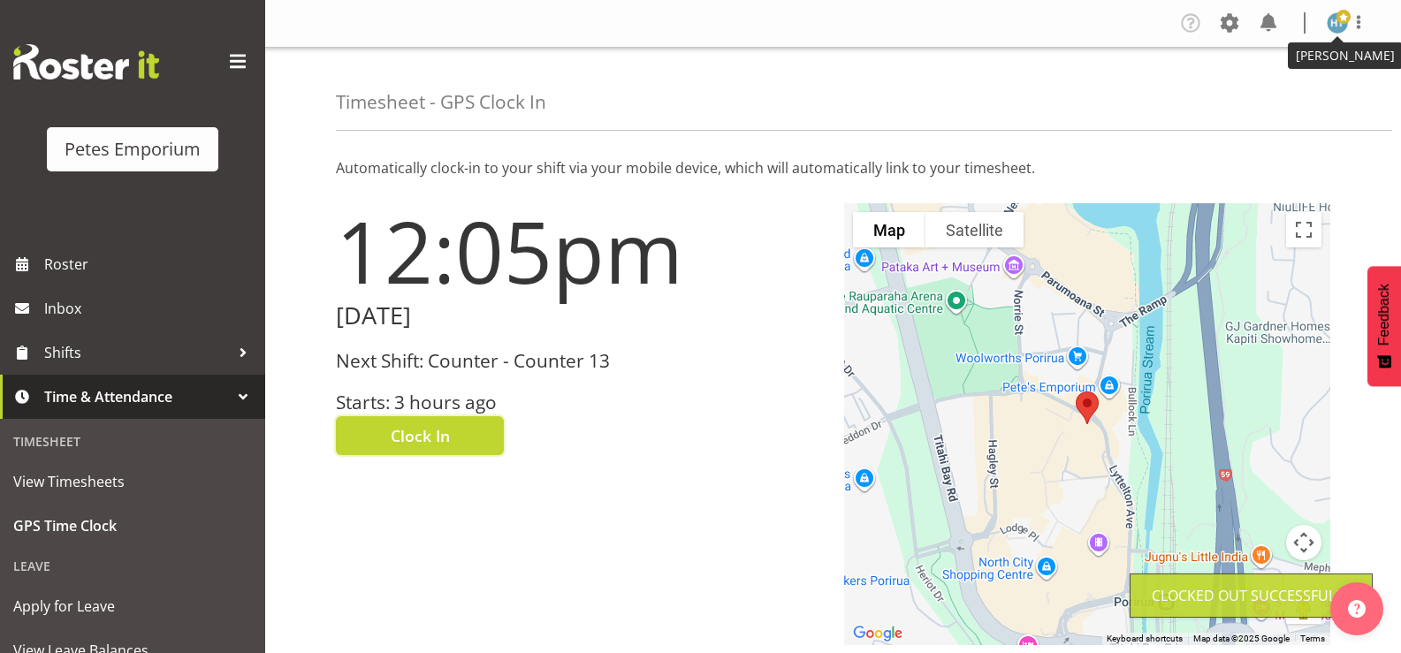 This screenshot has width=1401, height=653. What do you see at coordinates (877, 634) in the screenshot?
I see `img: Google` at bounding box center [877, 634].